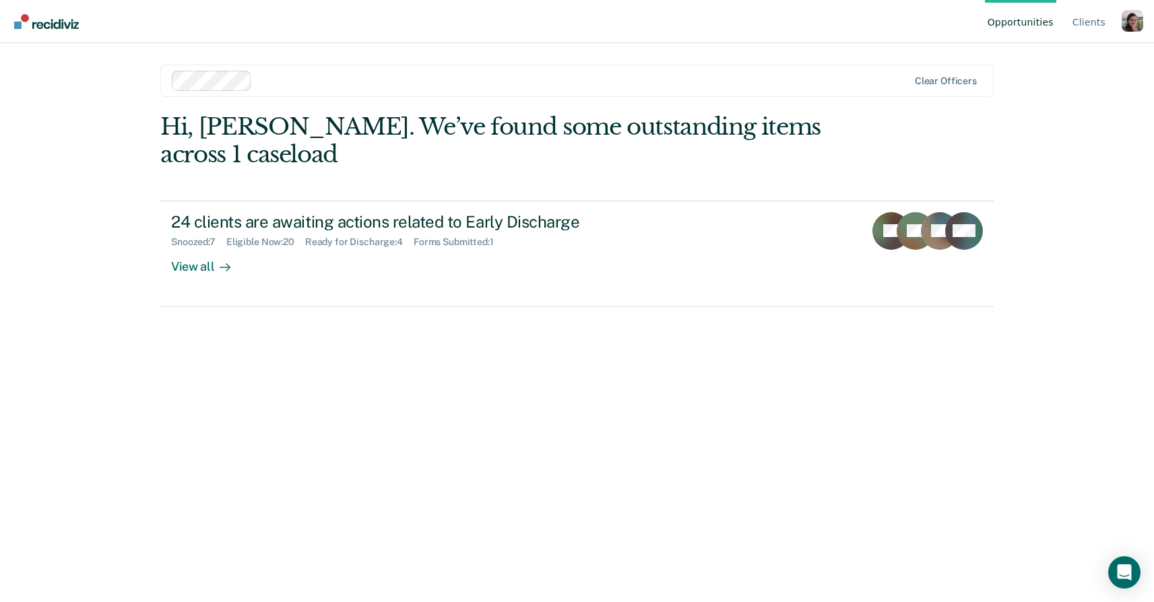 This screenshot has width=1154, height=602. What do you see at coordinates (199, 242) in the screenshot?
I see `div: Snoozed : 7` at bounding box center [199, 242].